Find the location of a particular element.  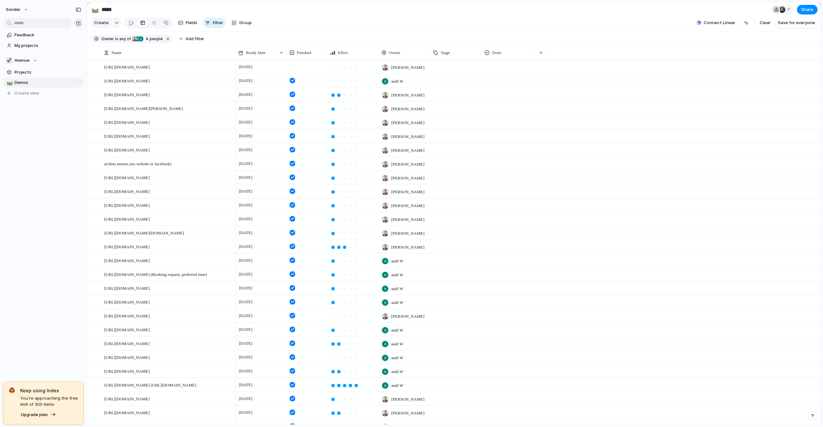

span: Ready Date is located at coordinates (256, 53).